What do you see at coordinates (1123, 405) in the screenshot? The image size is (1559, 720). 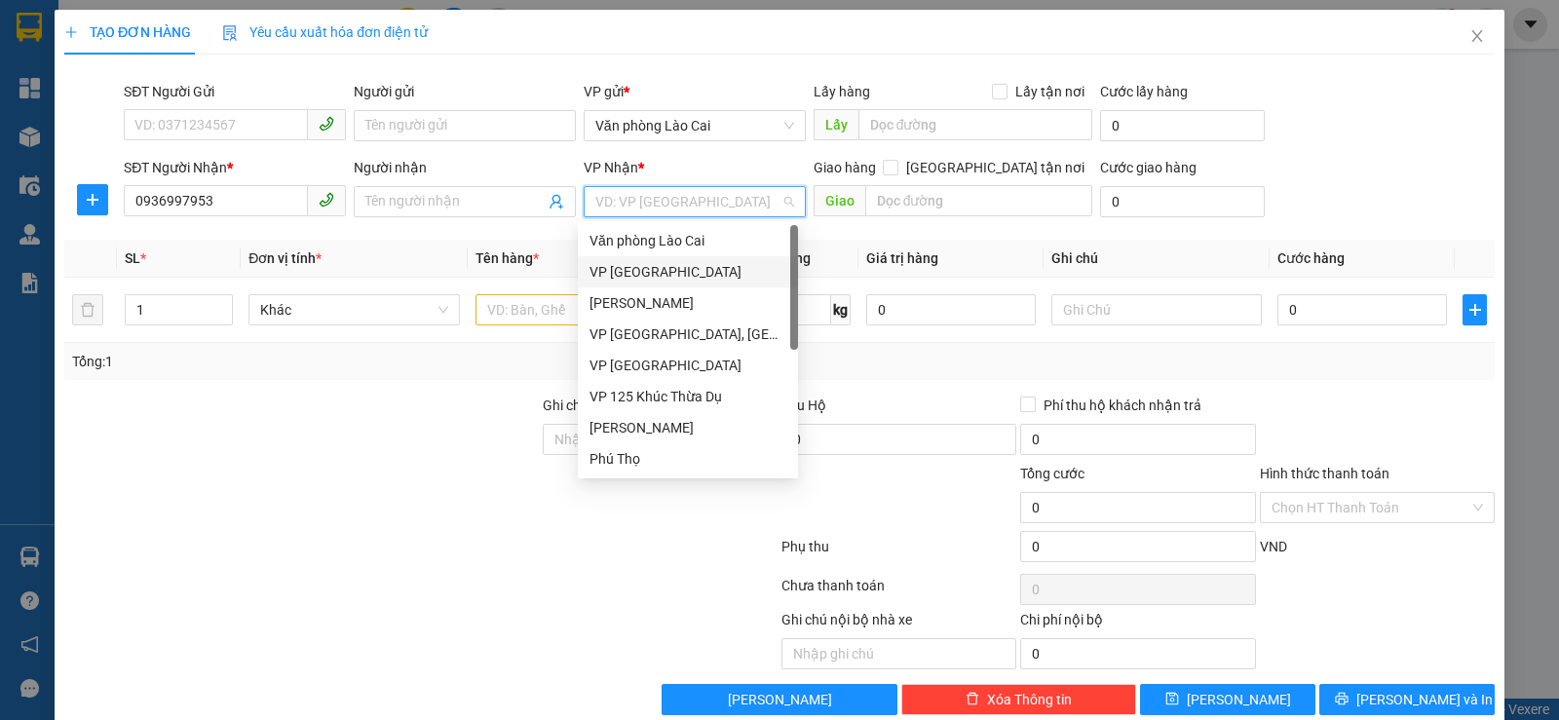 I see `span: Phí thu hộ khách nhận trả` at bounding box center [1123, 405].